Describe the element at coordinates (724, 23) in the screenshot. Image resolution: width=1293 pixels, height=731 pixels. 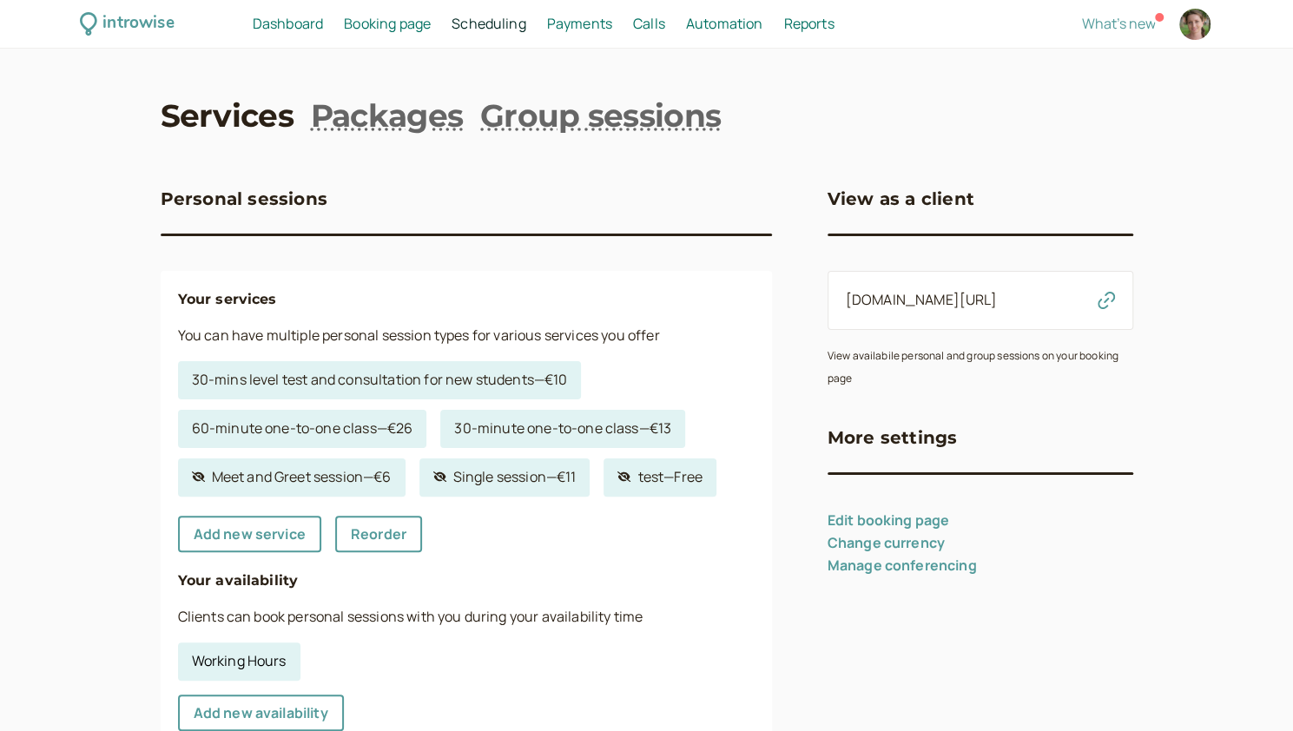
I see `span: Automation` at that location.